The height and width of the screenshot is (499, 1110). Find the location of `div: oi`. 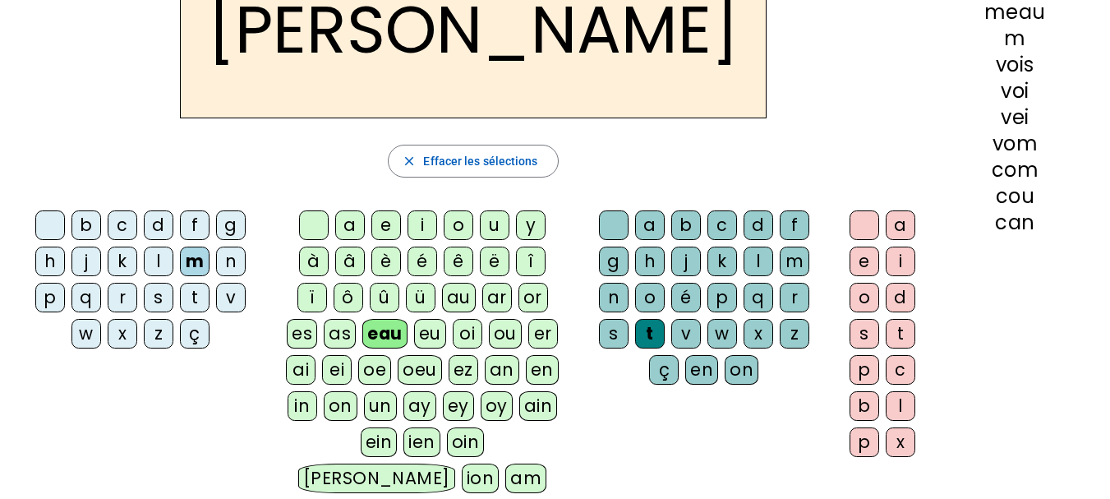

div: oi is located at coordinates (467, 334).